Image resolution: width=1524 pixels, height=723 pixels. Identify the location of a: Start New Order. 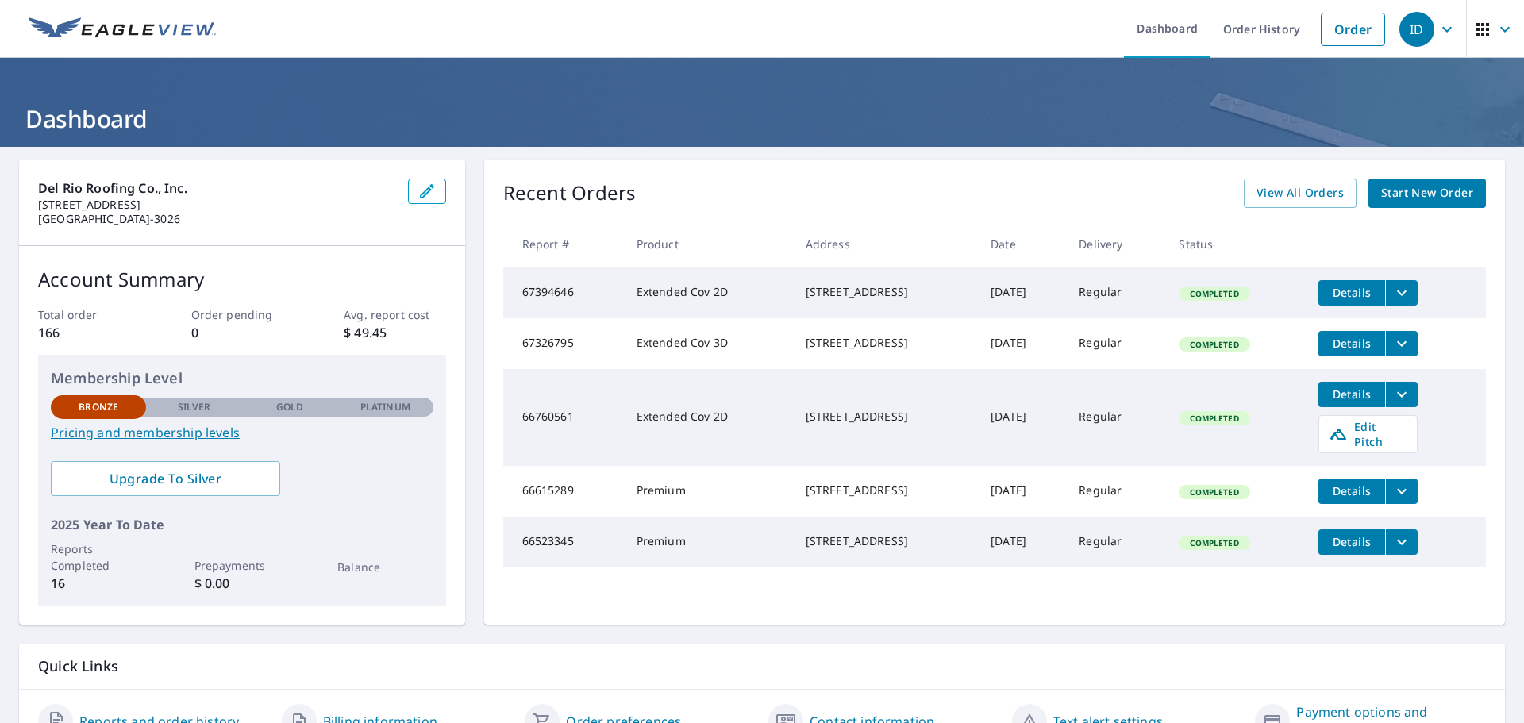
(1427, 193).